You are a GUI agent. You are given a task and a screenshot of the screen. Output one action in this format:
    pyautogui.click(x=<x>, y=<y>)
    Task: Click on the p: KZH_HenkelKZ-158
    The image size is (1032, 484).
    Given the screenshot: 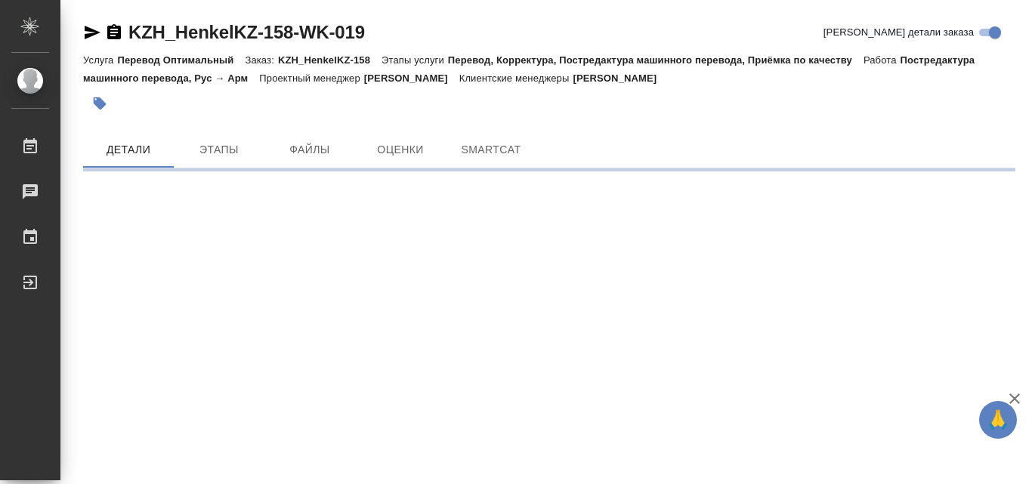 What is the action you would take?
    pyautogui.click(x=329, y=60)
    